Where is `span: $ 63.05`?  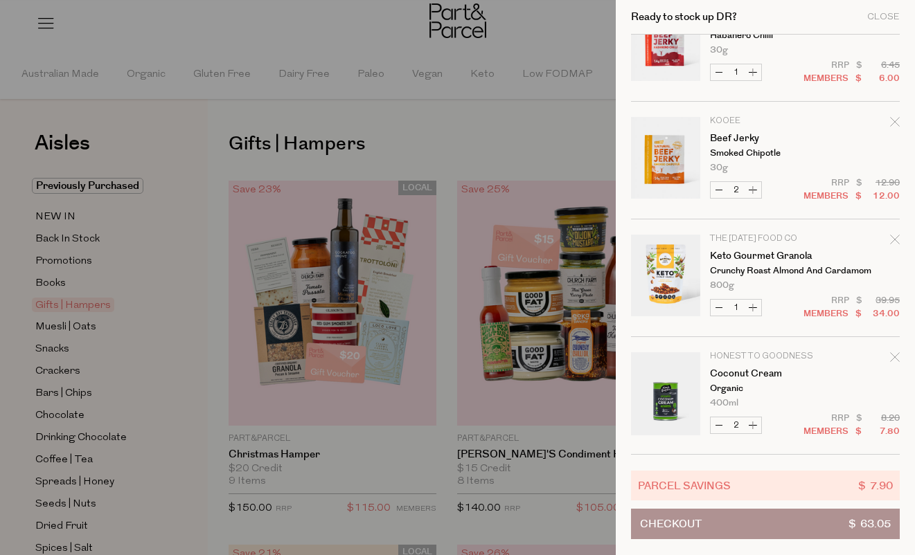
span: $ 63.05 is located at coordinates (869, 524).